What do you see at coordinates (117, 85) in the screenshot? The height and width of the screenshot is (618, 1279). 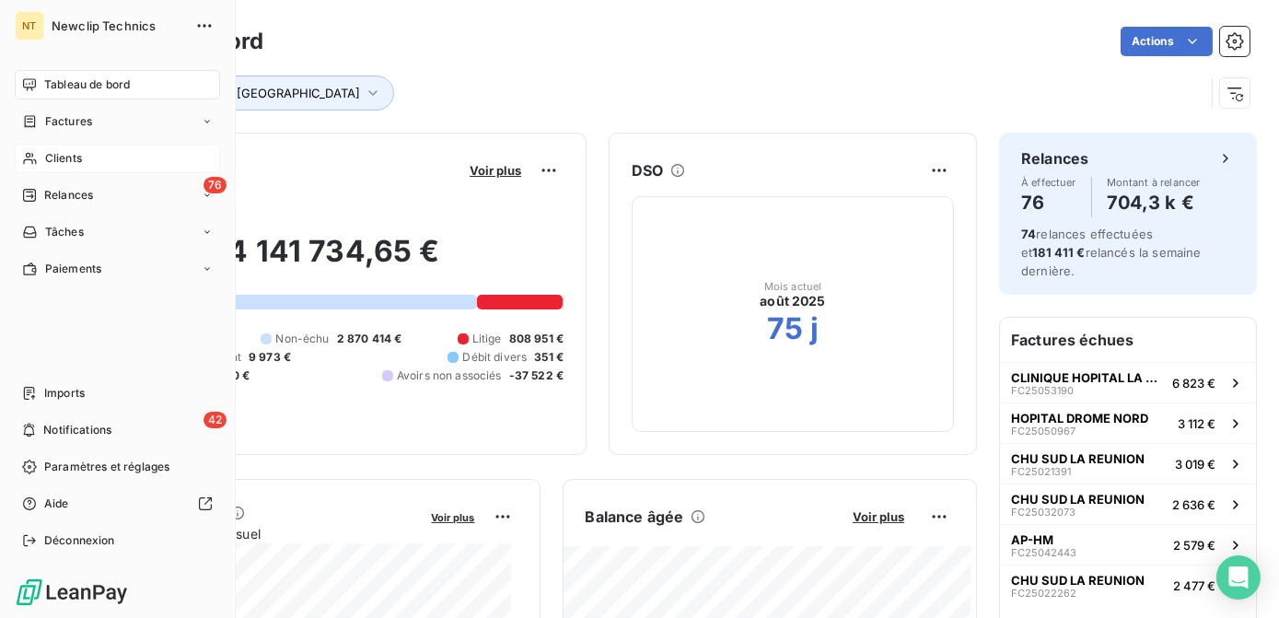 I see `a: Tableau de bord` at bounding box center [117, 85].